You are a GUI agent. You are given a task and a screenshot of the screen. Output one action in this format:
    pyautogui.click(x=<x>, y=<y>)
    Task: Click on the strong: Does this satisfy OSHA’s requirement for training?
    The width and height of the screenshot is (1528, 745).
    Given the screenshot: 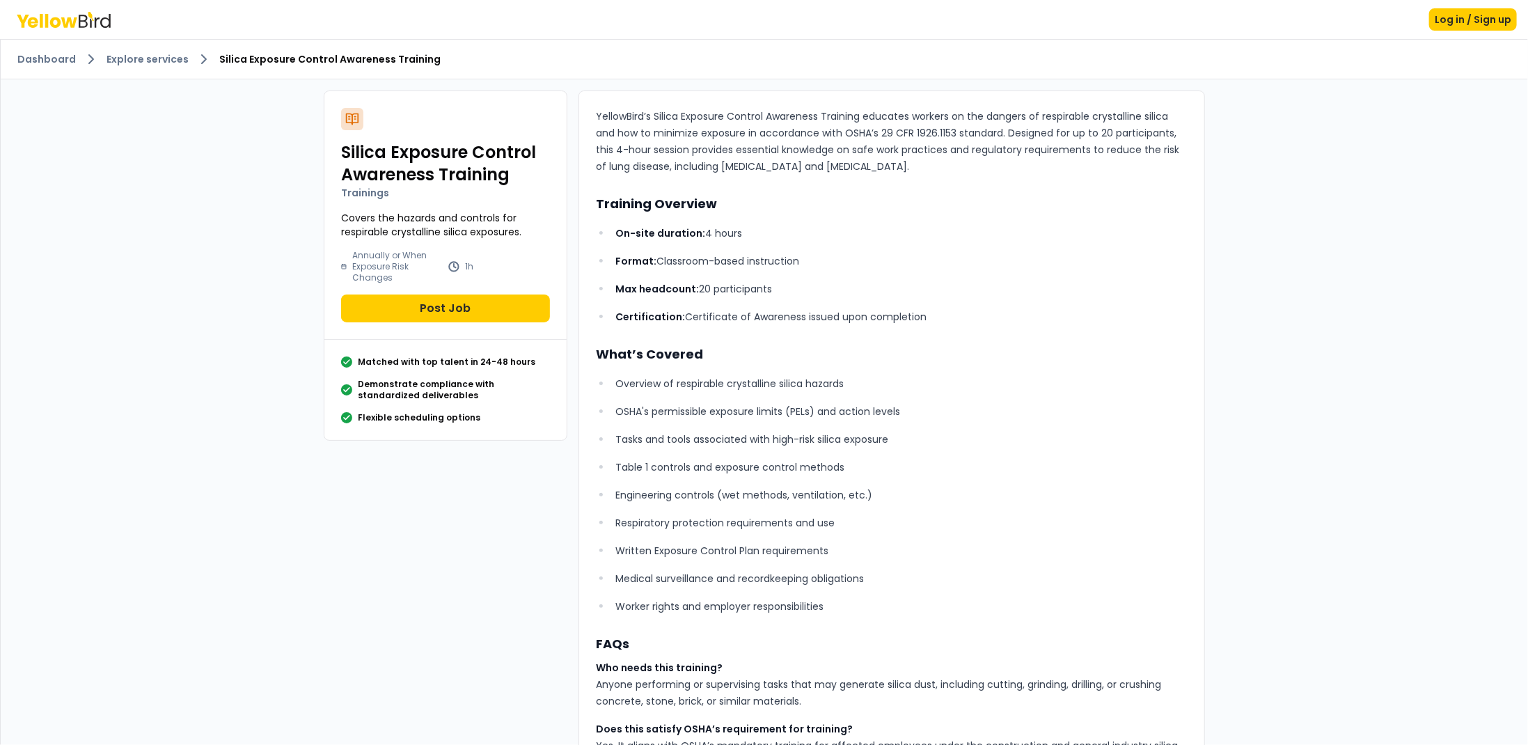 What is the action you would take?
    pyautogui.click(x=724, y=729)
    